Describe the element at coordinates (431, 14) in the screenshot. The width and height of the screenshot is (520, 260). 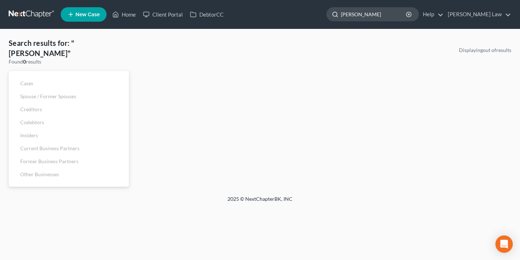
I see `a: Help` at that location.